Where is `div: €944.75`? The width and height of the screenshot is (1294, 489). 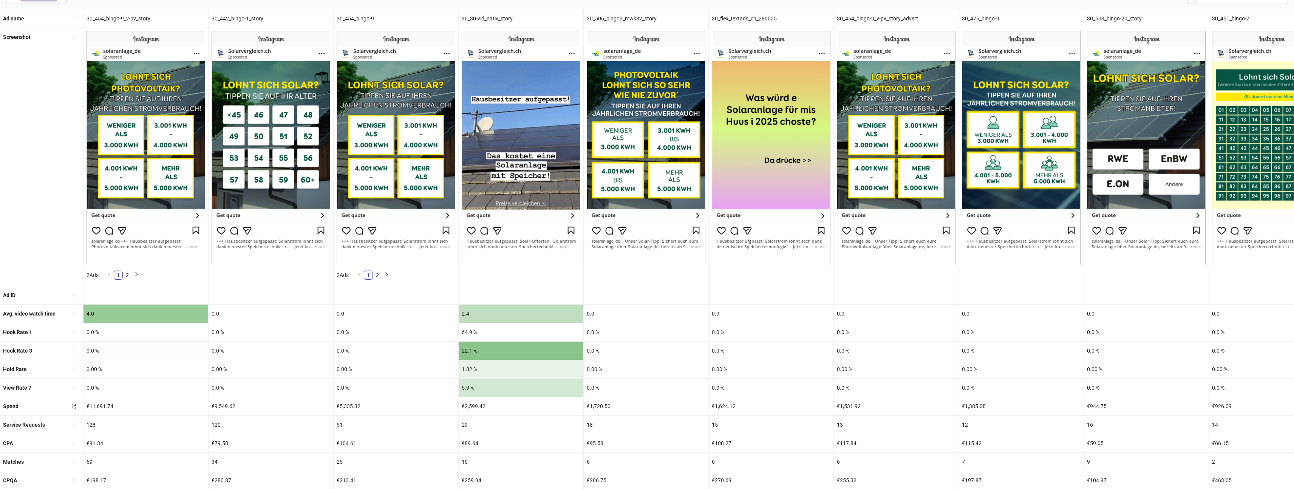
div: €944.75 is located at coordinates (1146, 406).